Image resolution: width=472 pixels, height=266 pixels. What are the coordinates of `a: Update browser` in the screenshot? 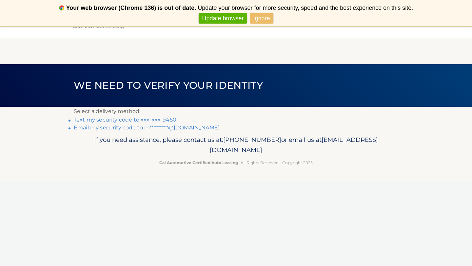 It's located at (223, 18).